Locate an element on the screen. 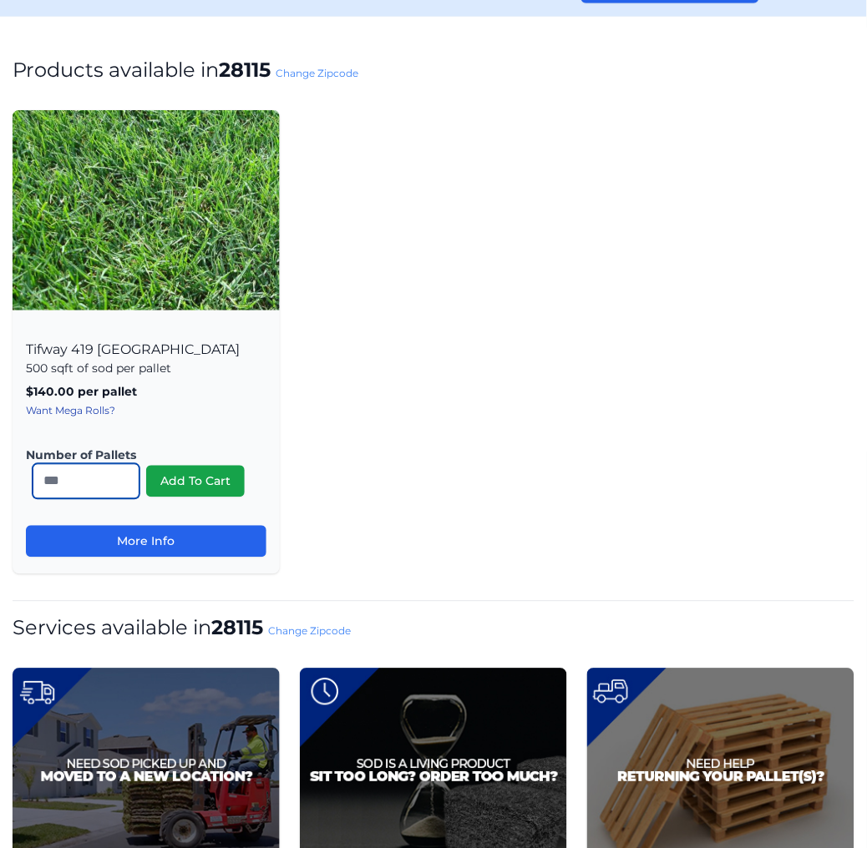  p: $140.00 per pallet is located at coordinates (146, 392).